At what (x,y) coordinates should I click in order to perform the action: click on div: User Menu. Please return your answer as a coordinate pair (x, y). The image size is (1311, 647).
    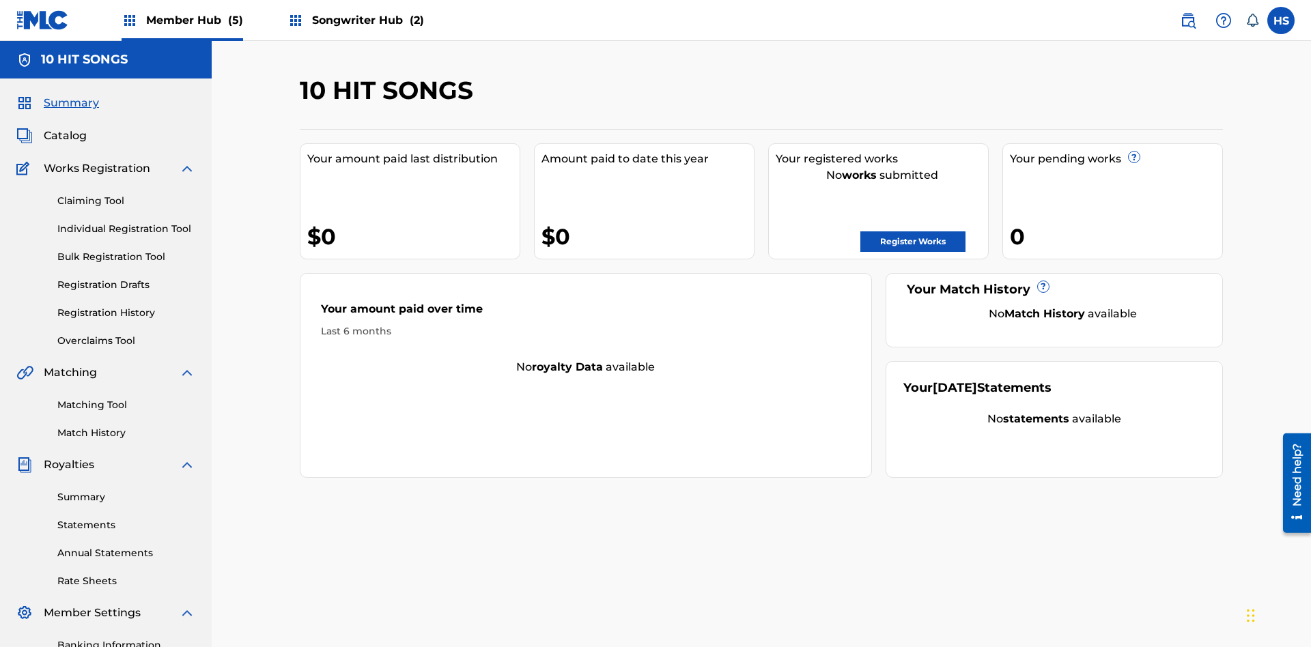
    Looking at the image, I should click on (1281, 20).